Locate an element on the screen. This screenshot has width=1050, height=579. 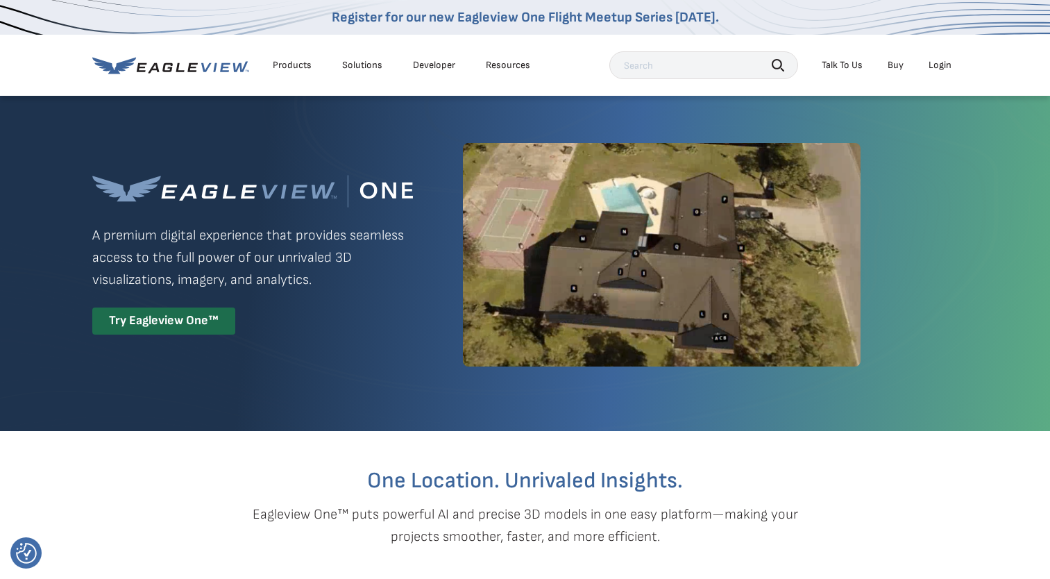
div: Login is located at coordinates (939, 65).